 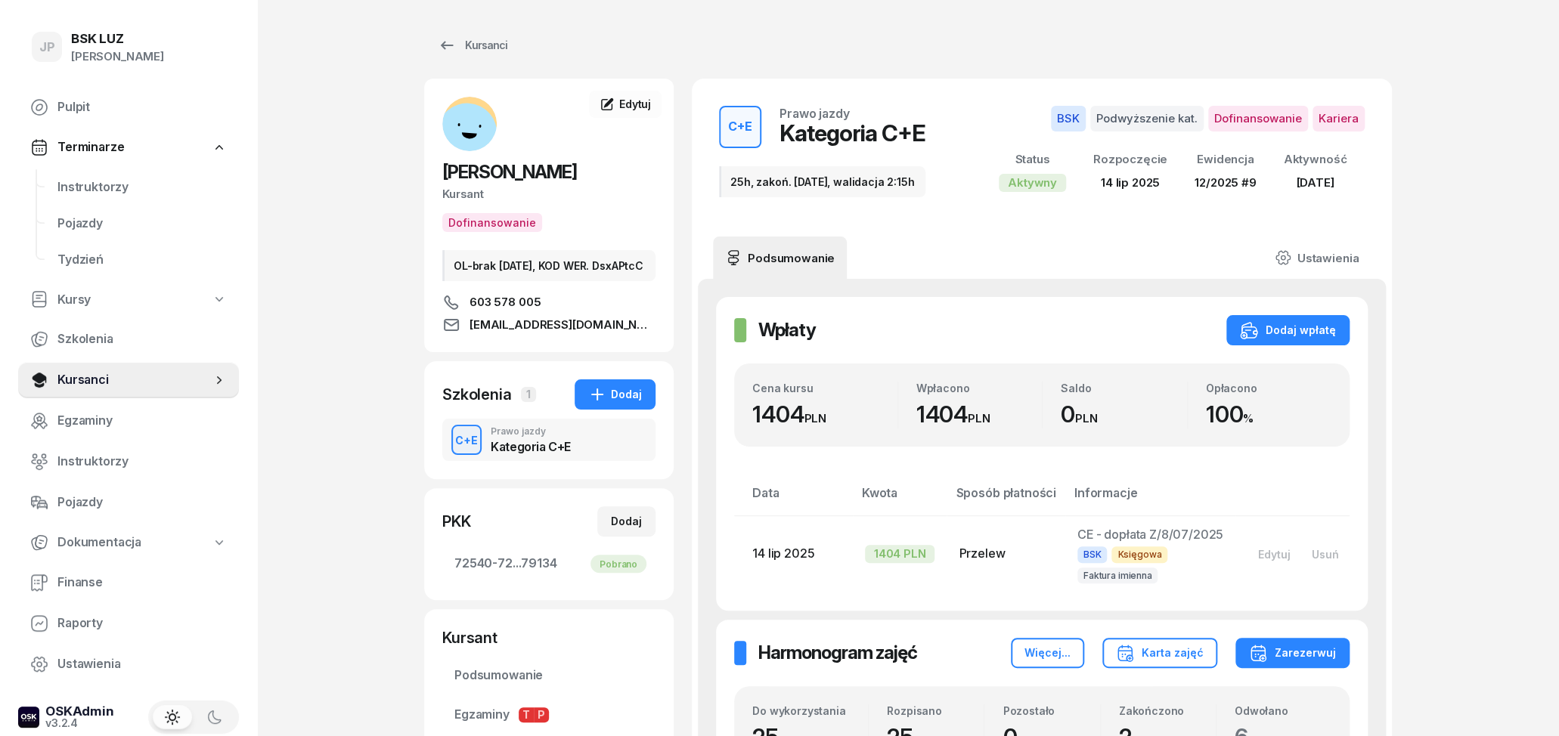 I want to click on button: C+EPrawo jazdyKategoria C+E, so click(x=549, y=440).